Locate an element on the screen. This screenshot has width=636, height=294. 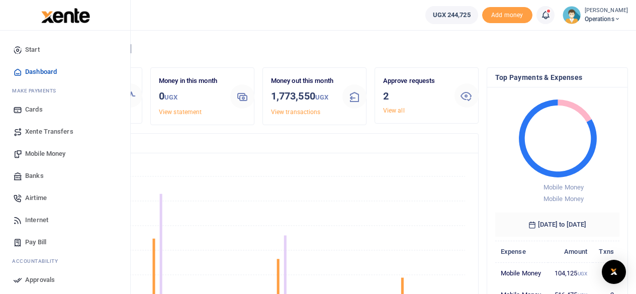
li: Toup your wallet is located at coordinates (507, 15).